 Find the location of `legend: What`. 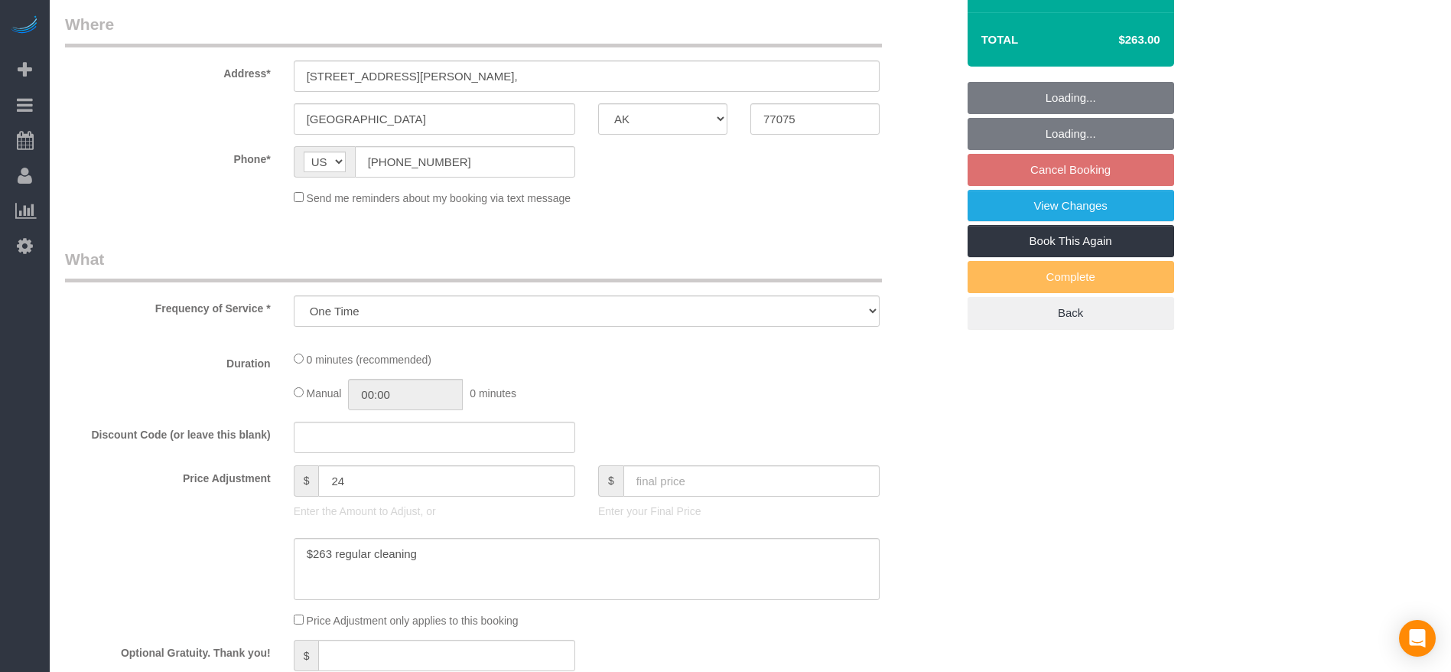

legend: What is located at coordinates (474, 265).